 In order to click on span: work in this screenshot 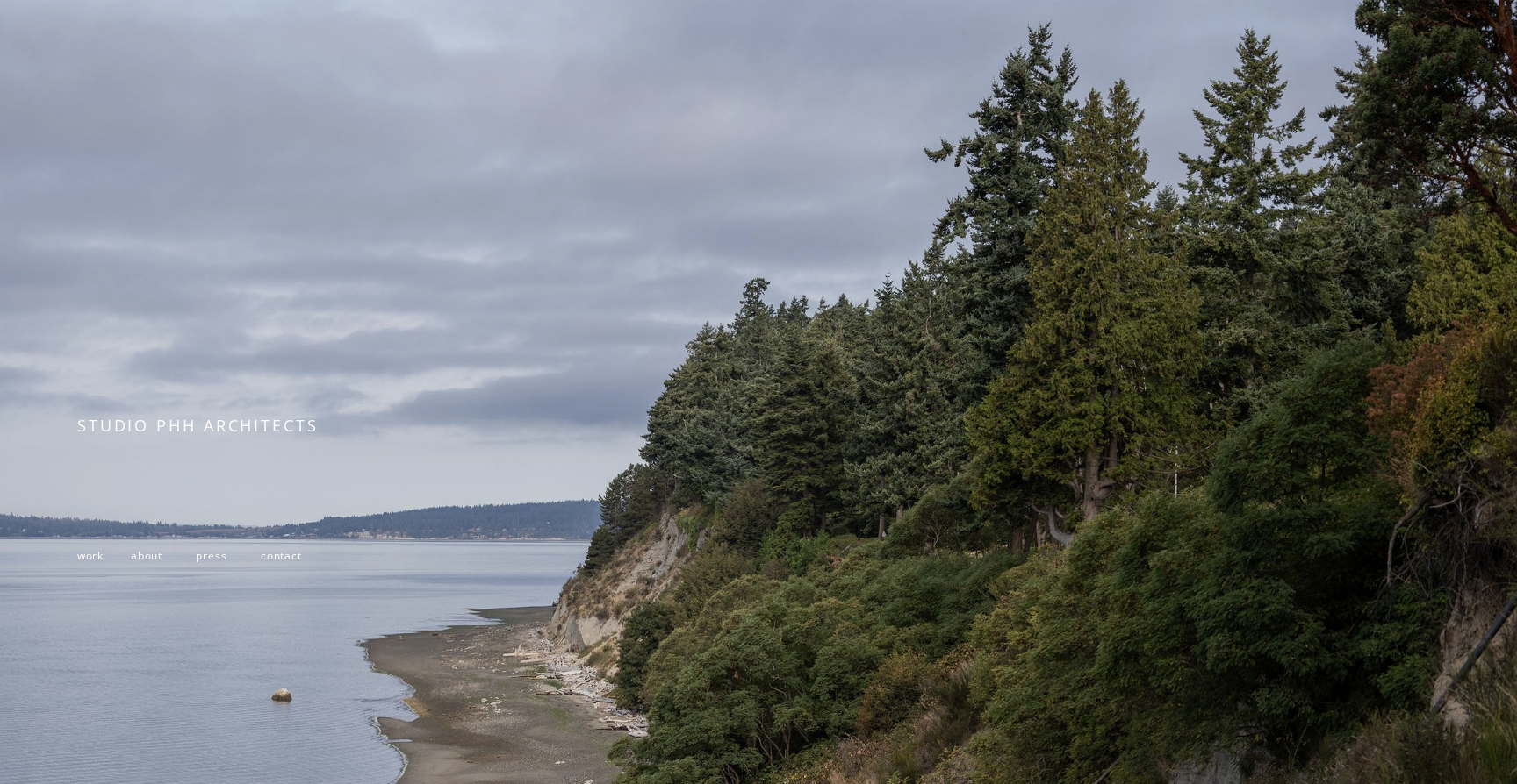, I will do `click(90, 555)`.